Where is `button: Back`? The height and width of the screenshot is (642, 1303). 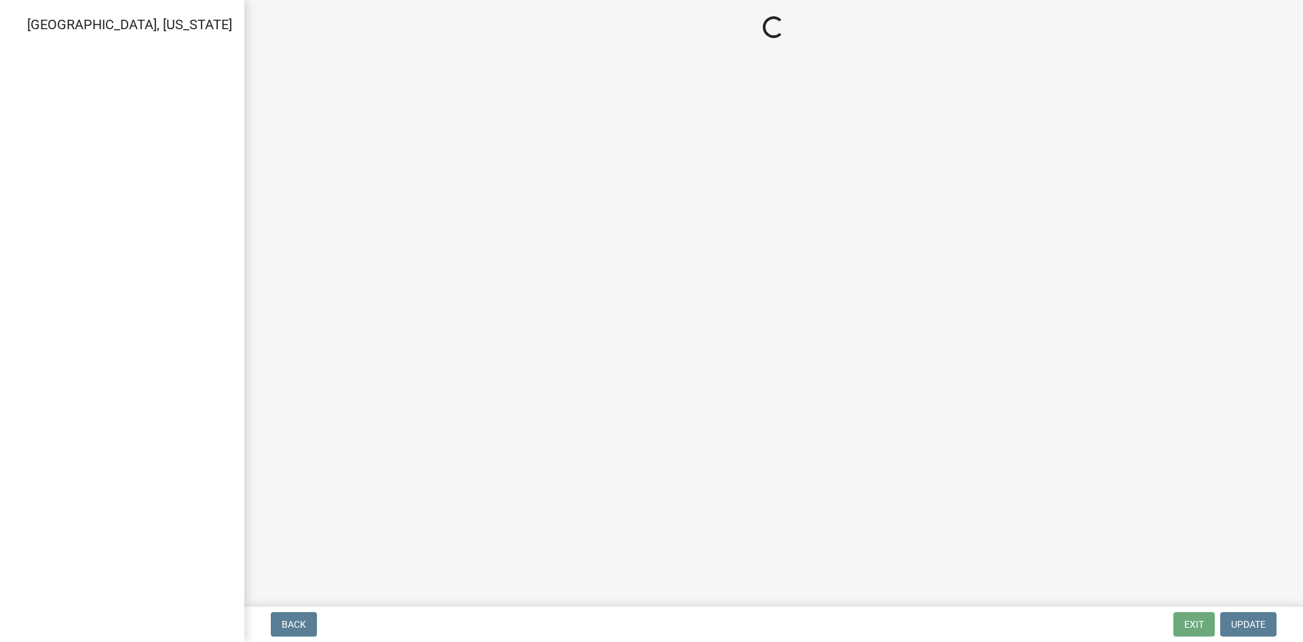
button: Back is located at coordinates (294, 624).